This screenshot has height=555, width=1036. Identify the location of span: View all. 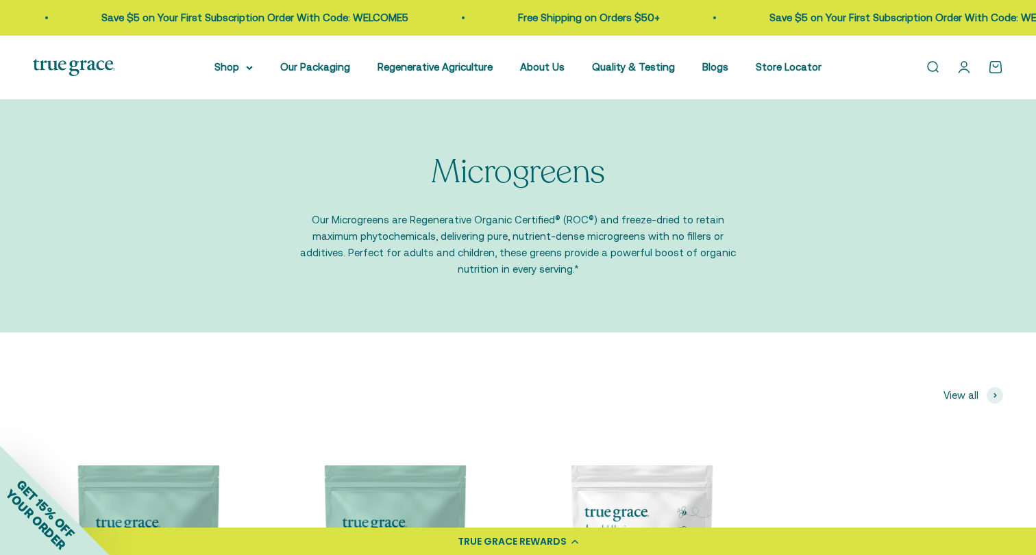
(961, 395).